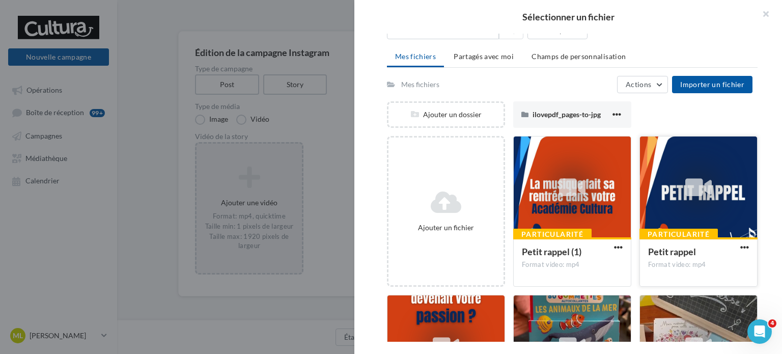  Describe the element at coordinates (446, 228) in the screenshot. I see `div: Ajouter un fichier` at that location.